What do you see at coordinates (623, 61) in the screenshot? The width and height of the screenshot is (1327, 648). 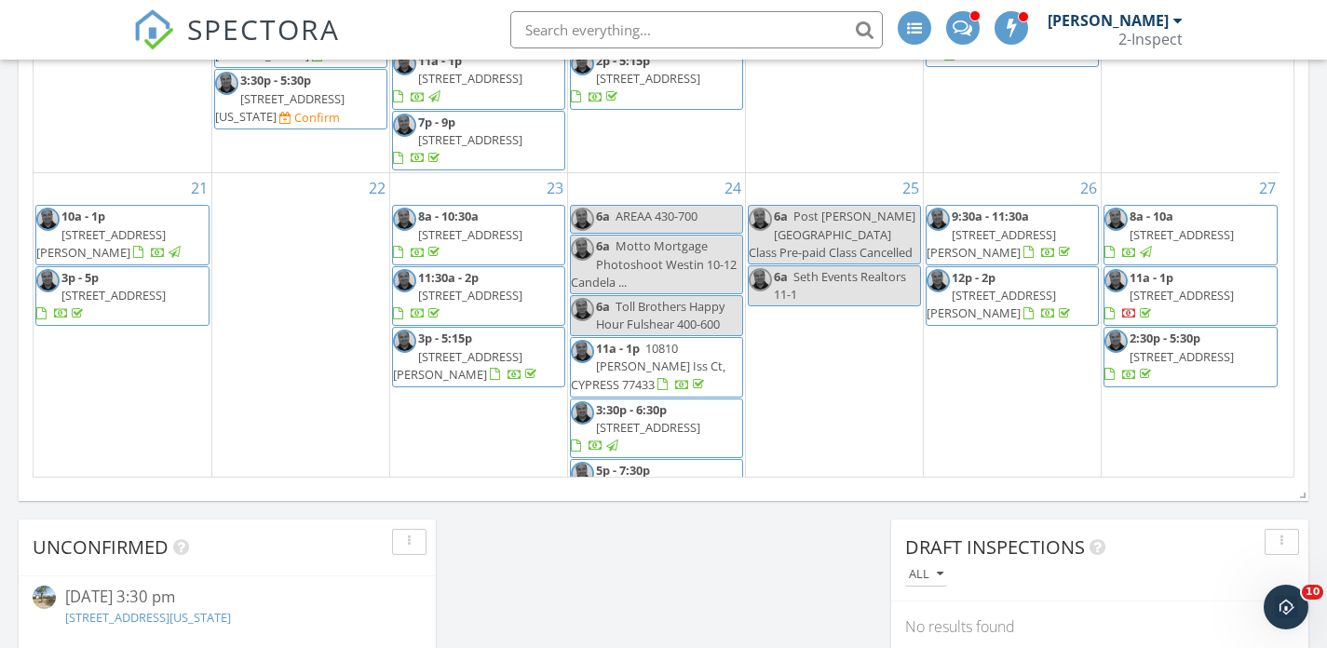 I see `span: 2p - 5:15p` at bounding box center [623, 61].